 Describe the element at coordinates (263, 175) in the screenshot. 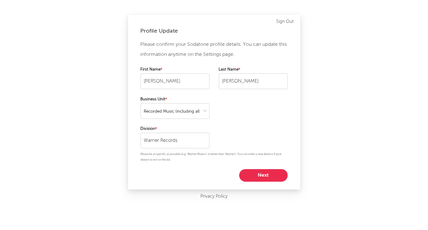

I see `button: Next` at that location.